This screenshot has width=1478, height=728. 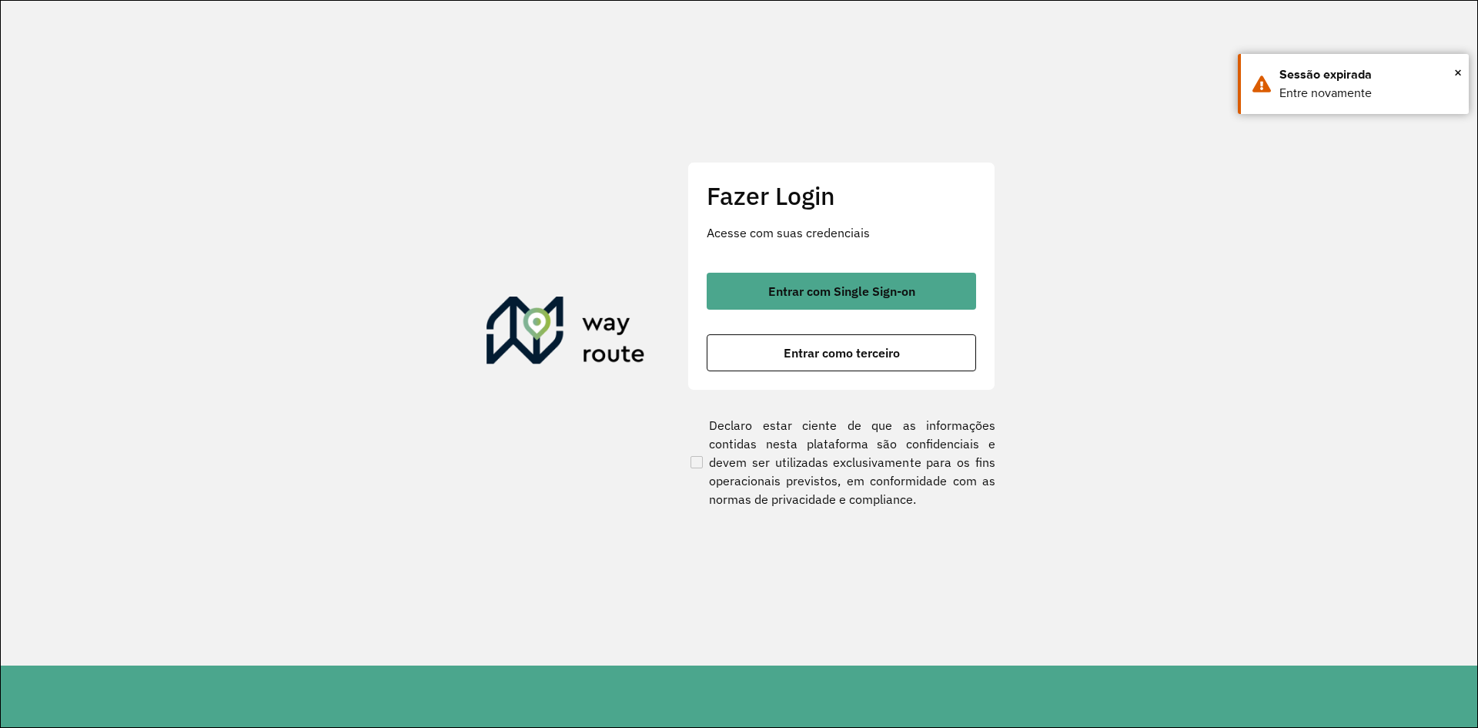 I want to click on label: Declaro estar ciente de que as informações contidas nesta plataforma são confidenciais e devem se..., so click(x=842, y=462).